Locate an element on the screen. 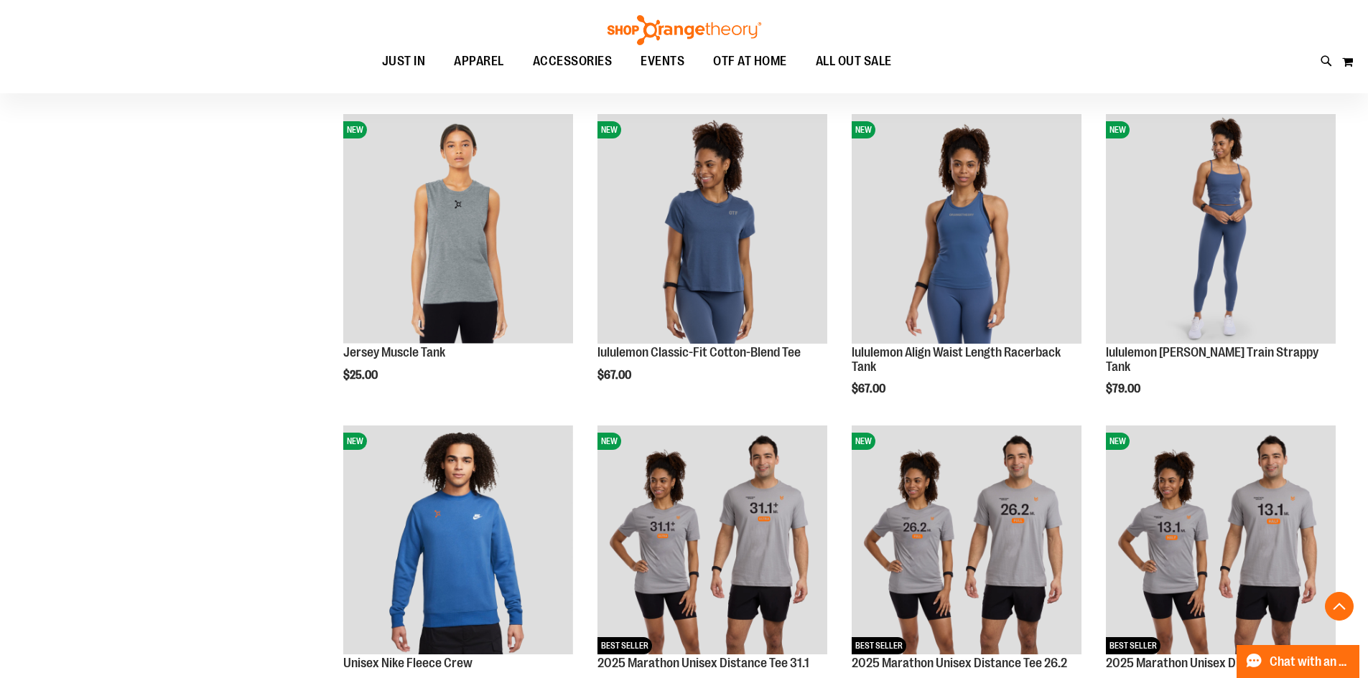  span: $25.00 is located at coordinates (361, 376).